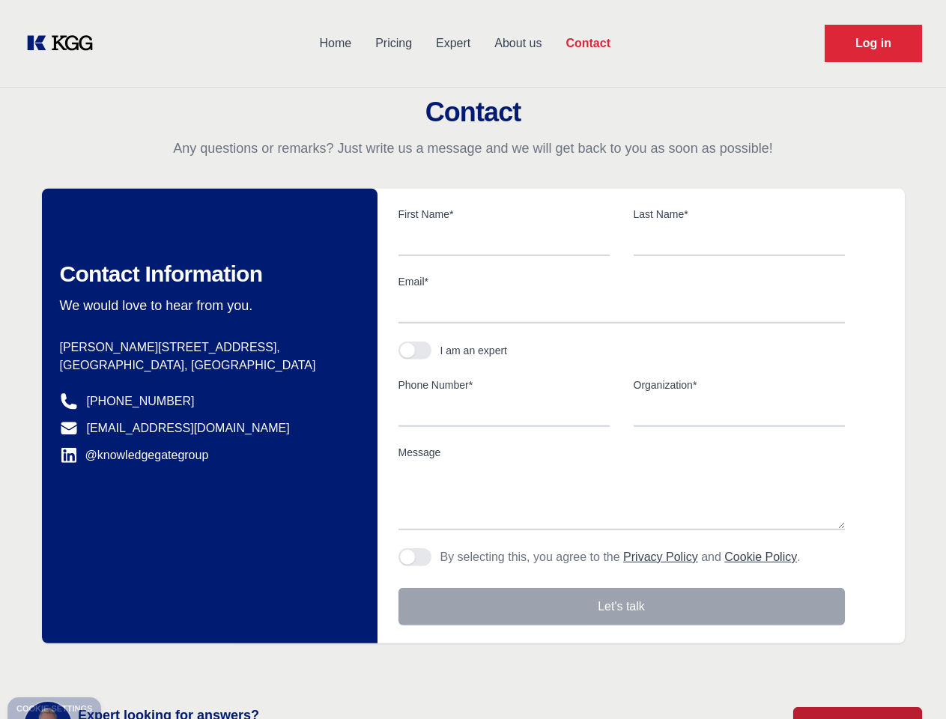  What do you see at coordinates (504, 214) in the screenshot?
I see `label: First Name*` at bounding box center [504, 214].